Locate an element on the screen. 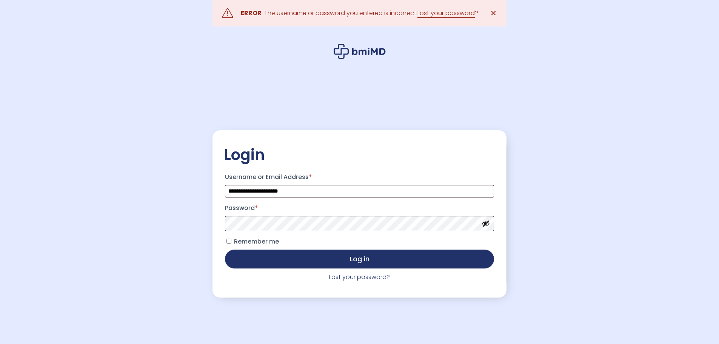 This screenshot has width=719, height=344. span: Remember me is located at coordinates (256, 241).